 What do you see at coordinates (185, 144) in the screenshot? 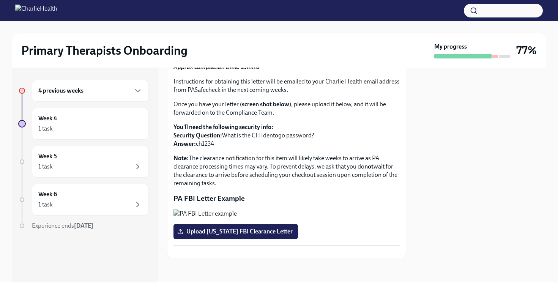
I see `strong: Answer:` at bounding box center [185, 144].